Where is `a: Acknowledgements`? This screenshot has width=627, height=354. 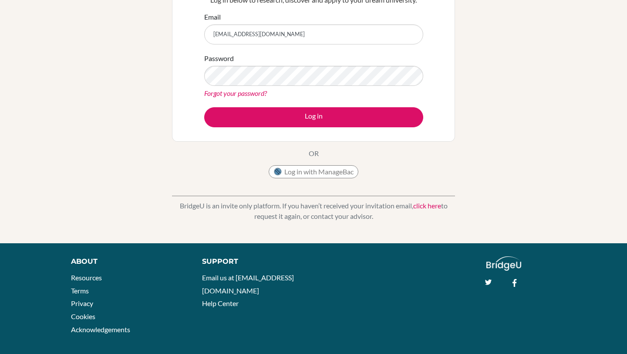 a: Acknowledgements is located at coordinates (101, 329).